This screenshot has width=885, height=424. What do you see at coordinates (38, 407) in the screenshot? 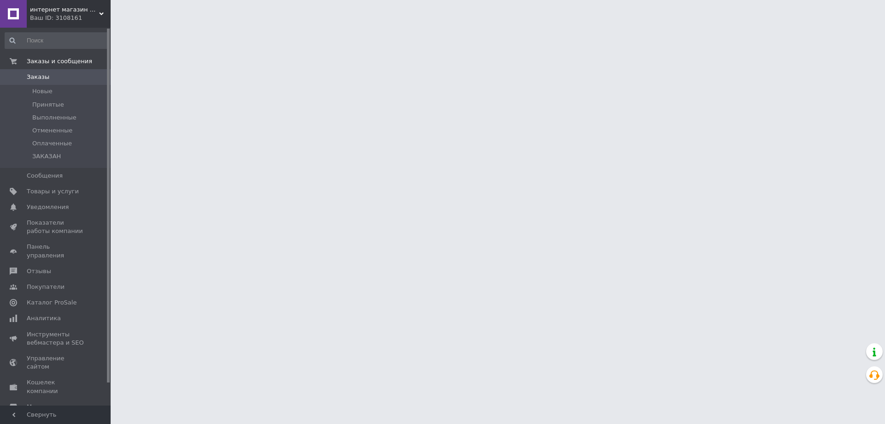
I see `span: Маркет` at bounding box center [38, 407].